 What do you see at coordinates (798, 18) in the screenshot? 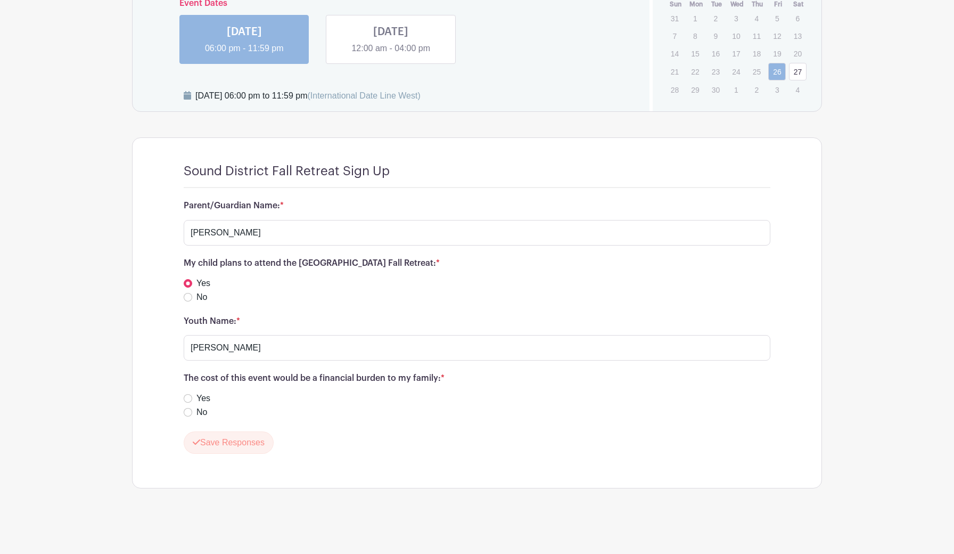
I see `p: 6` at bounding box center [798, 18].